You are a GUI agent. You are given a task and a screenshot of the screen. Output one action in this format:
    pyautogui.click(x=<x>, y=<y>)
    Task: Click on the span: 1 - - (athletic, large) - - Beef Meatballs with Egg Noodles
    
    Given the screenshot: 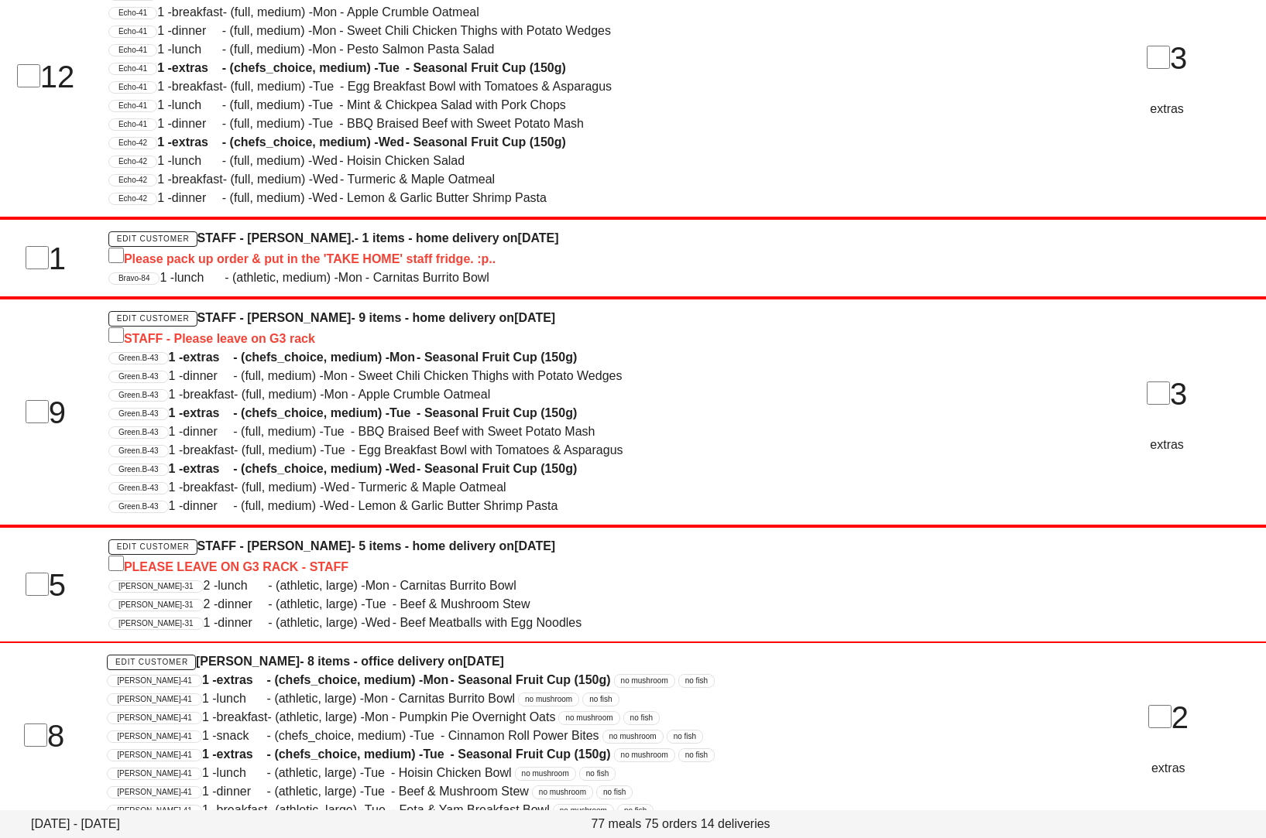 What is the action you would take?
    pyautogui.click(x=393, y=622)
    